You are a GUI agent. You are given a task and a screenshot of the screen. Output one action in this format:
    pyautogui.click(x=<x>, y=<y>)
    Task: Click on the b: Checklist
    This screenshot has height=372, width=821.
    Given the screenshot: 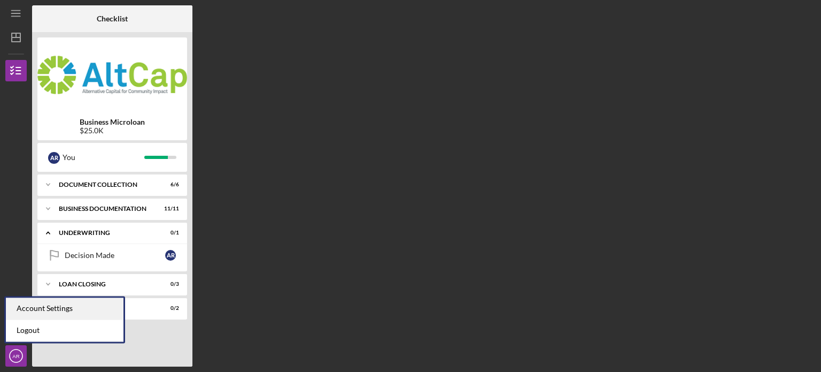 What is the action you would take?
    pyautogui.click(x=112, y=19)
    